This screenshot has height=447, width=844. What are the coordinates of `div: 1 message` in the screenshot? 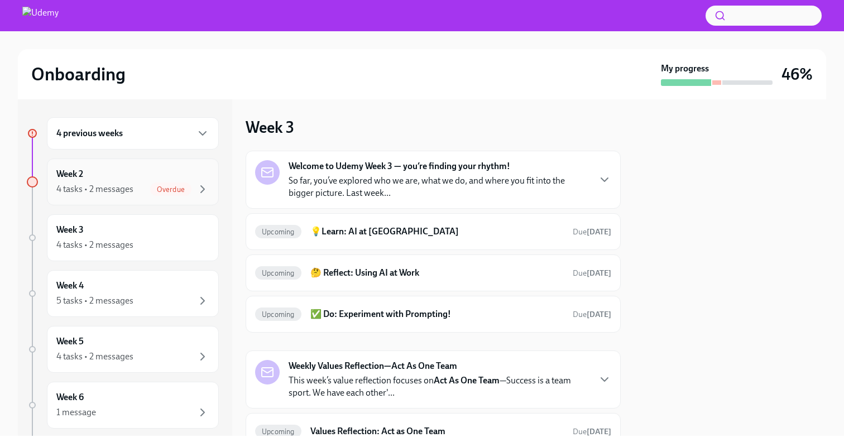 It's located at (76, 412).